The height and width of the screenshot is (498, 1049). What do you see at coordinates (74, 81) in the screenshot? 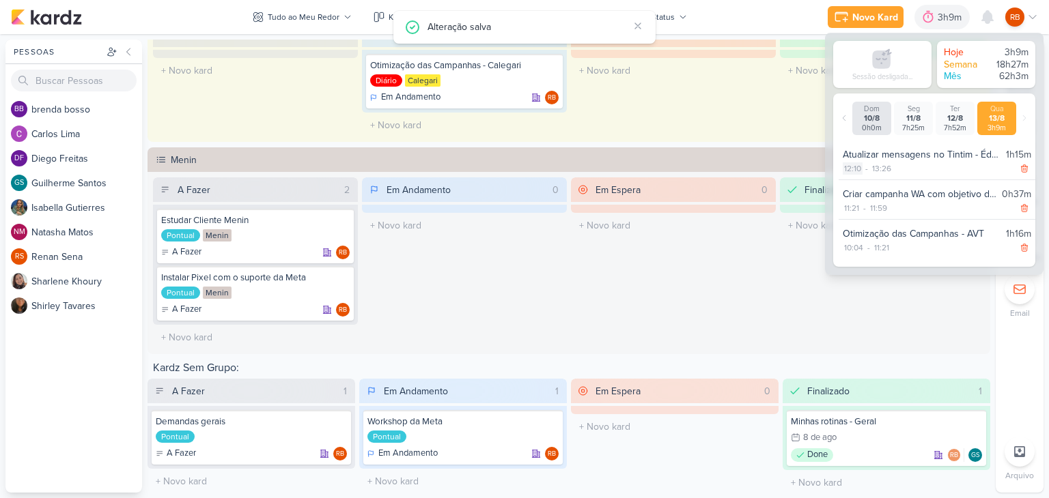
I see `input: Buscar Pessoas` at bounding box center [74, 81].